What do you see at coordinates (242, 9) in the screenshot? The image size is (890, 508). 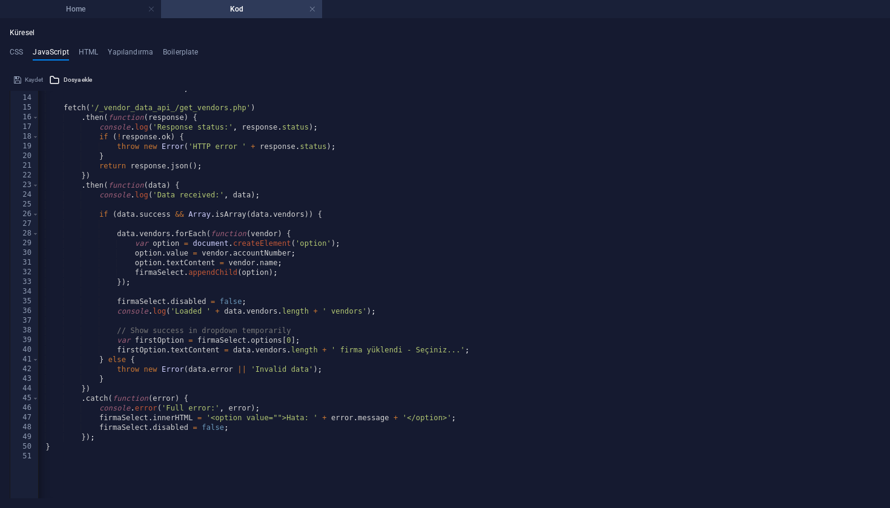 I see `h4: Kod` at bounding box center [242, 9].